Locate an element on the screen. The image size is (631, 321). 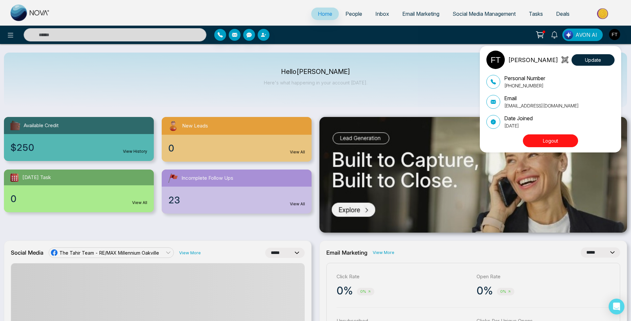
p: Date Joined is located at coordinates (518, 118).